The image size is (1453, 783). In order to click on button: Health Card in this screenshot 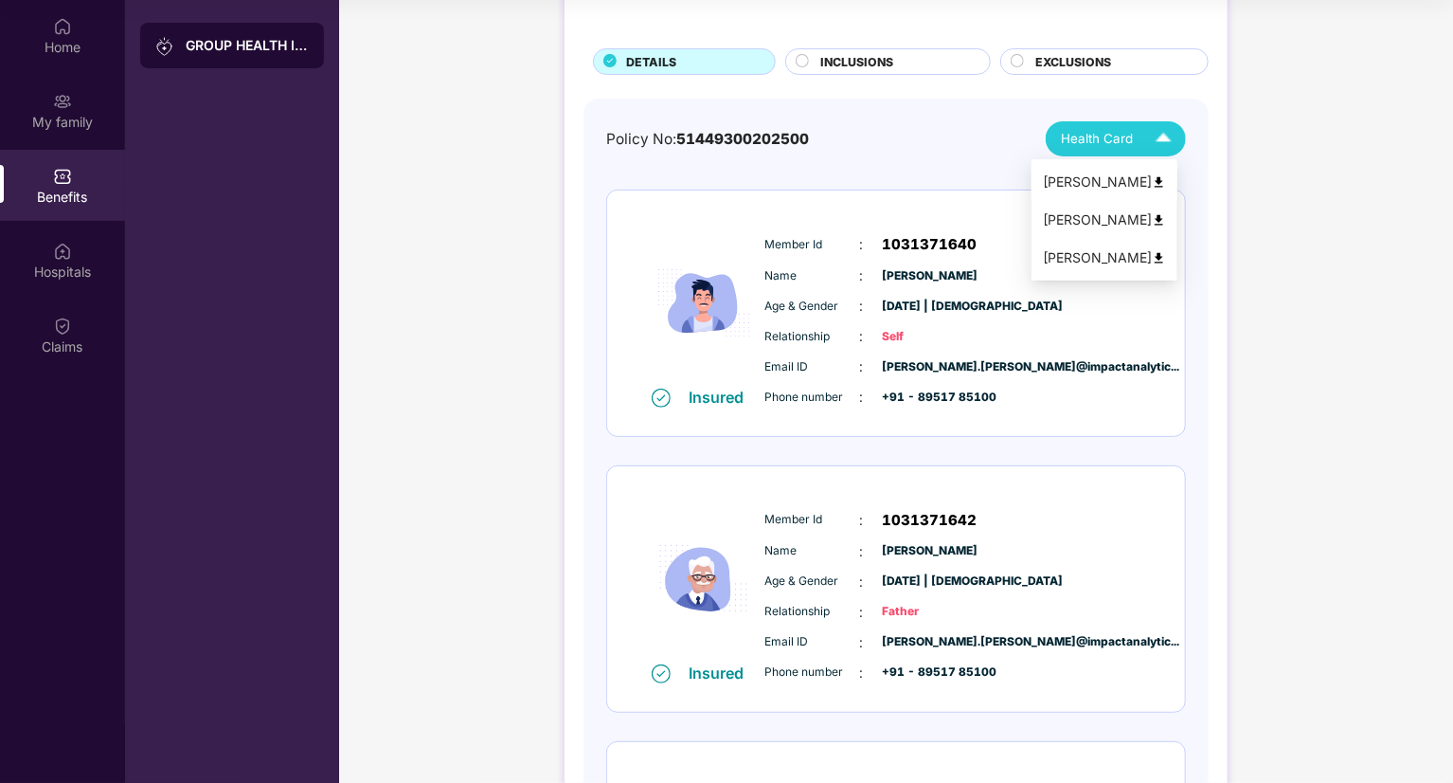, I will do `click(1116, 138)`.